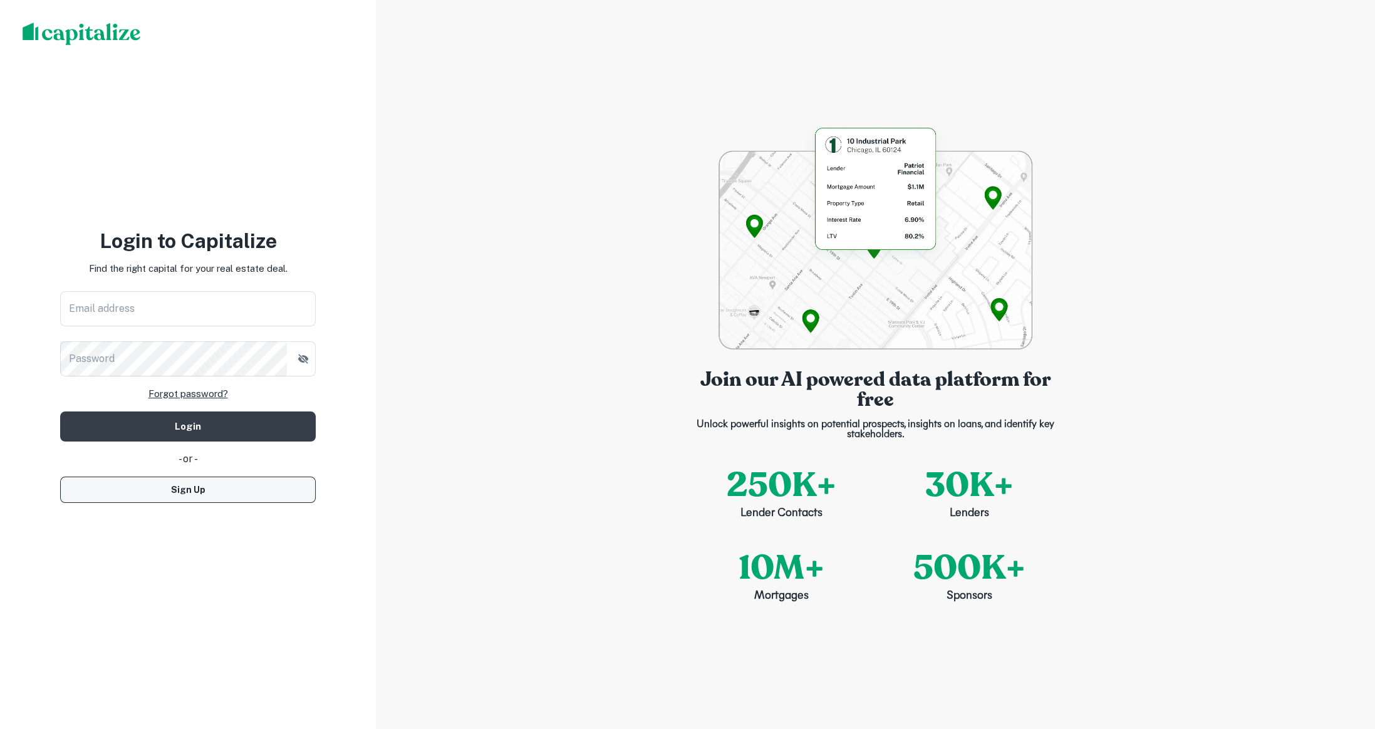 This screenshot has height=729, width=1375. What do you see at coordinates (188, 490) in the screenshot?
I see `button: Sign Up` at bounding box center [188, 490].